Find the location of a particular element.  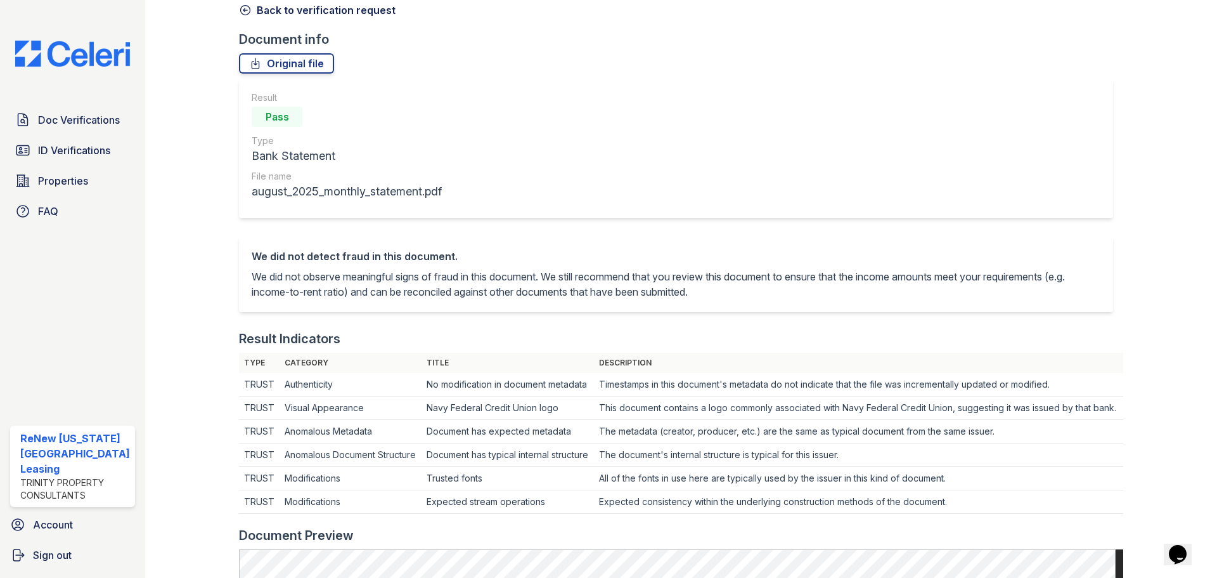

a: Doc Verifications is located at coordinates (72, 120).